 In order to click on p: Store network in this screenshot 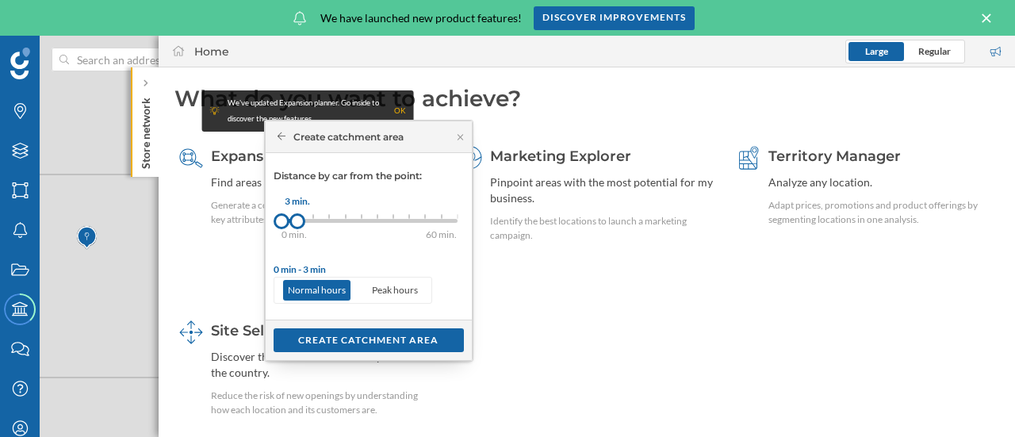, I will do `click(146, 130)`.